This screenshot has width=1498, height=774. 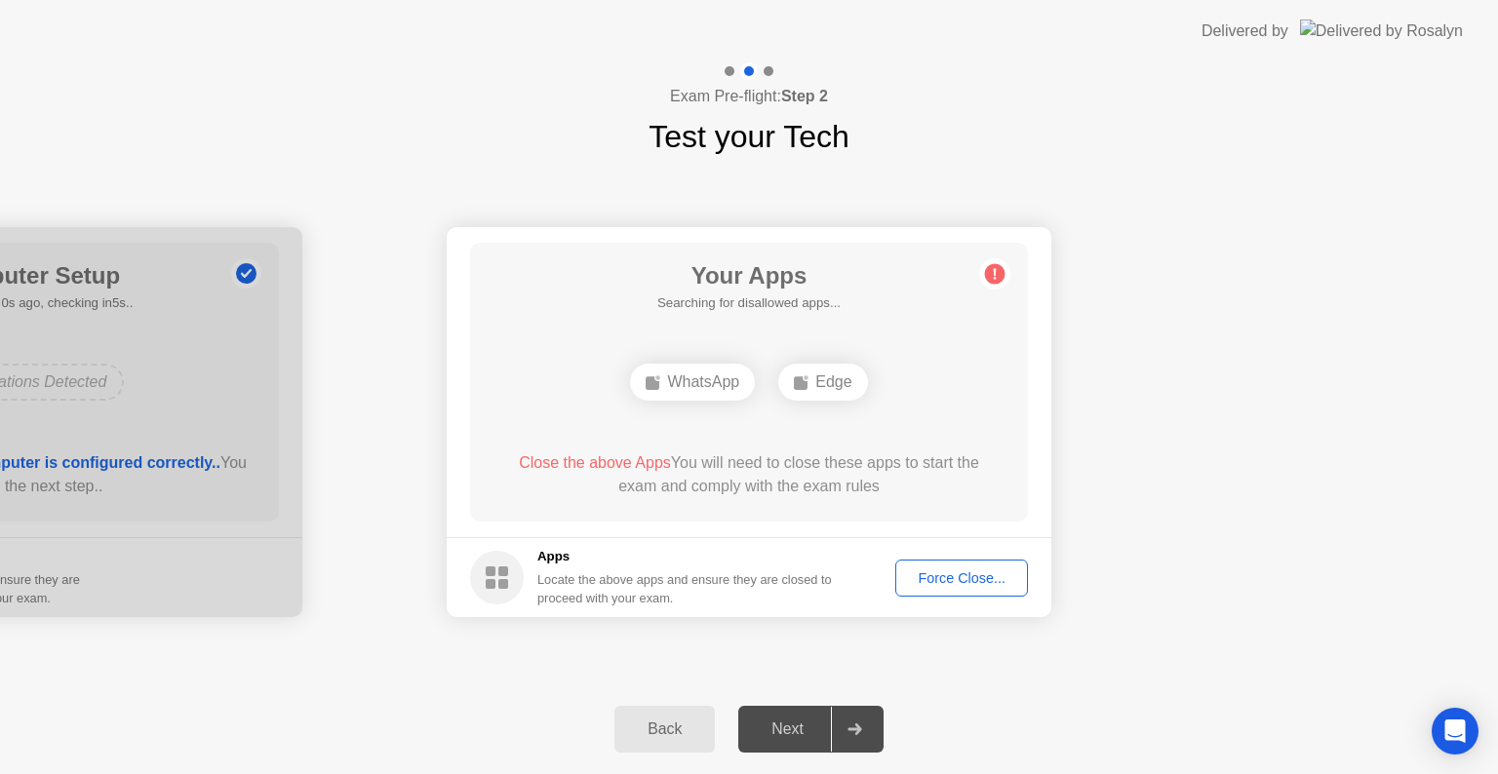 What do you see at coordinates (664, 729) in the screenshot?
I see `div: Back` at bounding box center [664, 729].